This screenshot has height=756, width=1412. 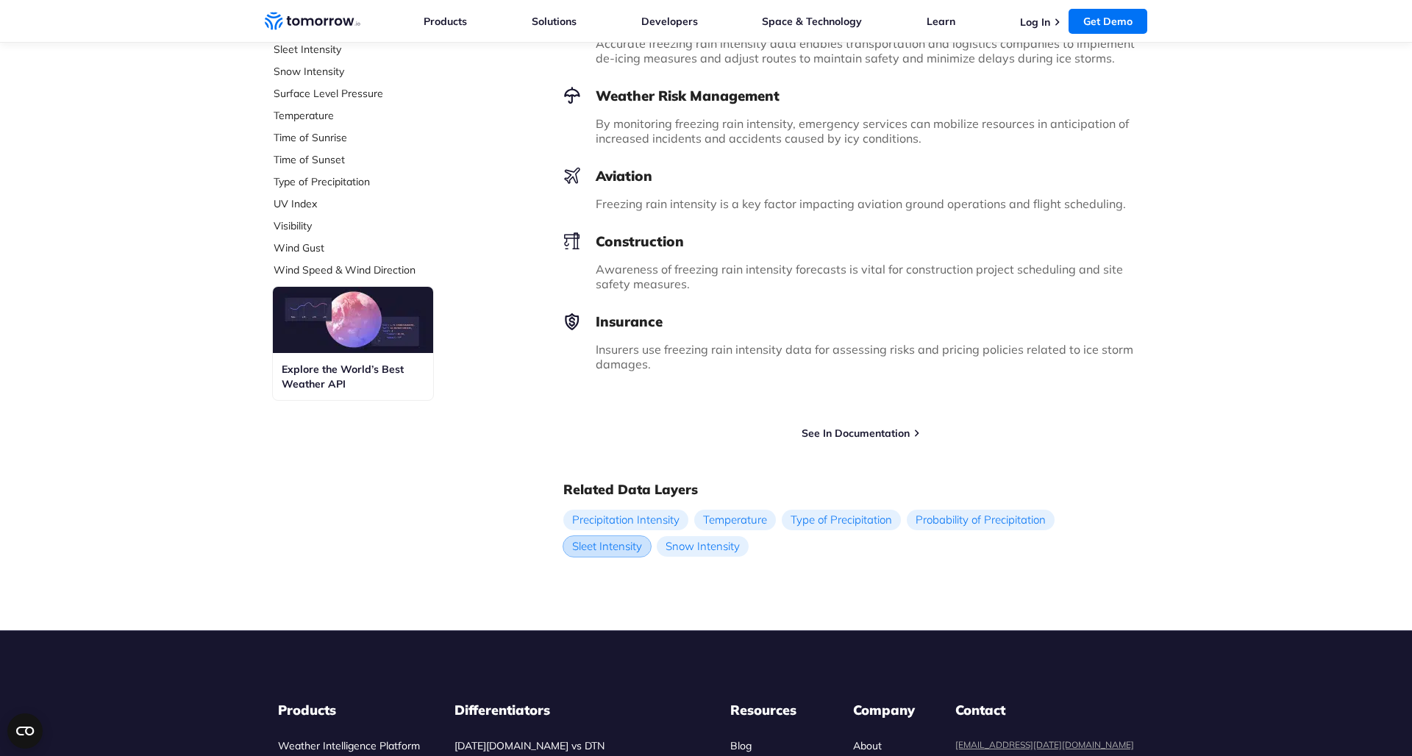 What do you see at coordinates (855, 176) in the screenshot?
I see `h3: Aviation` at bounding box center [855, 176].